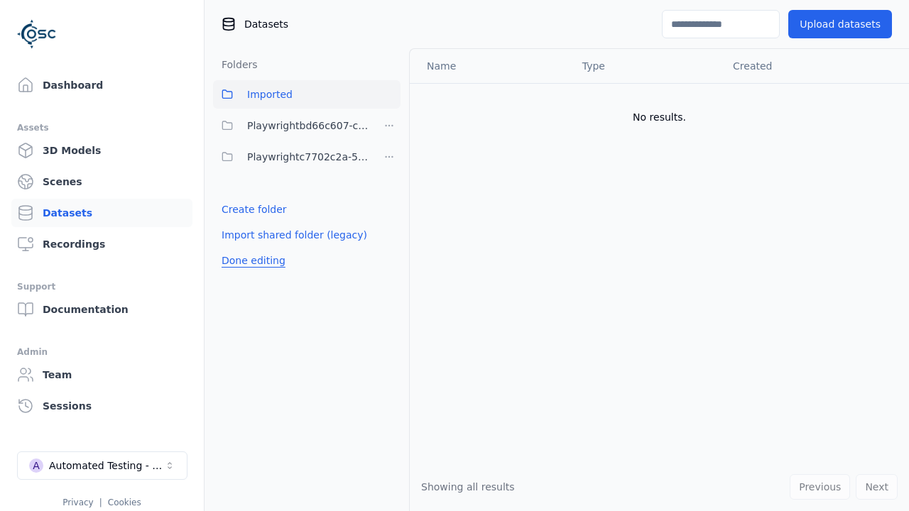  I want to click on th: Type, so click(646, 66).